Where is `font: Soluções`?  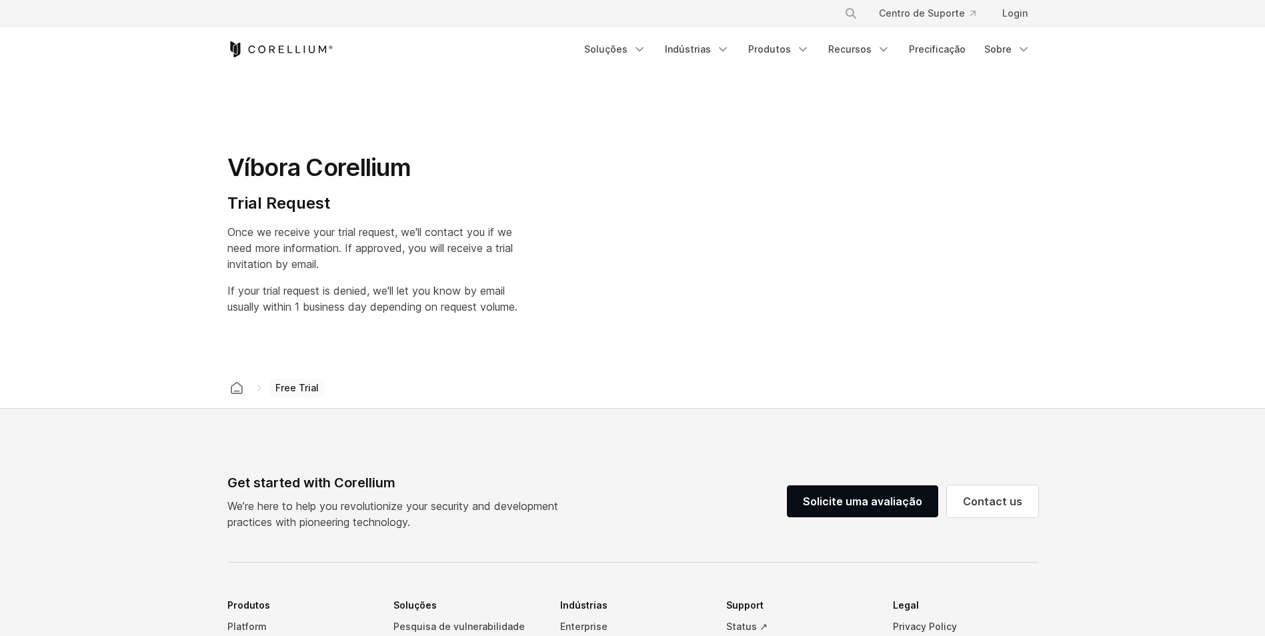 font: Soluções is located at coordinates (606, 49).